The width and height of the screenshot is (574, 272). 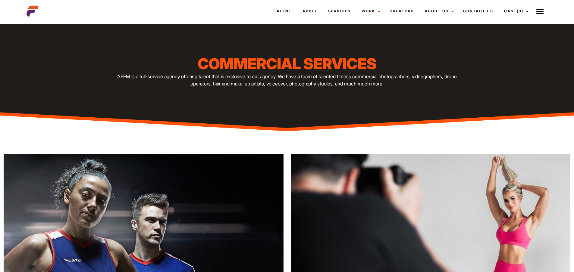 I want to click on a: Cast(0), so click(x=515, y=11).